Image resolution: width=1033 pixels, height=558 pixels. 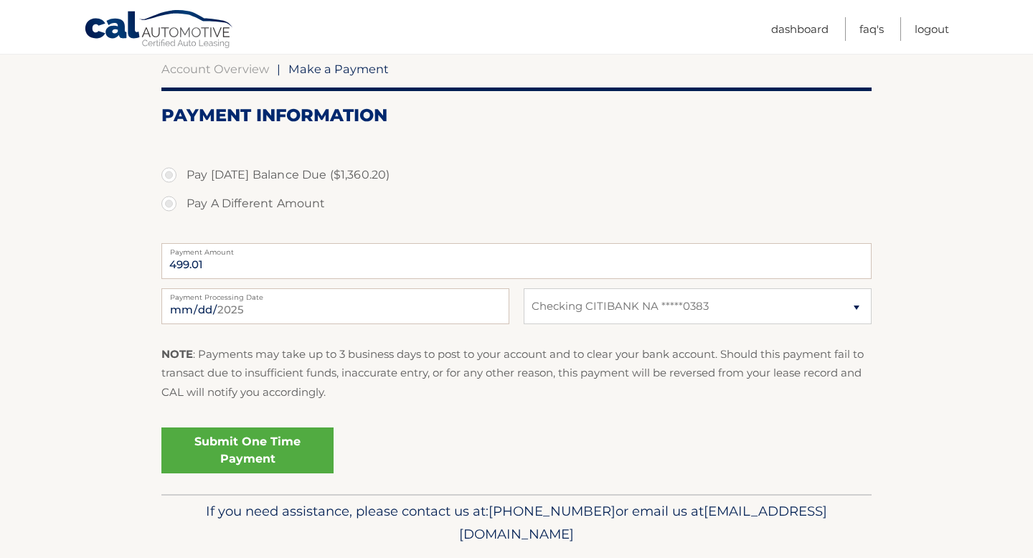 What do you see at coordinates (516, 373) in the screenshot?
I see `p: : Payments may take up to 3 business days to post to your account and to clear your bank account....` at bounding box center [516, 373].